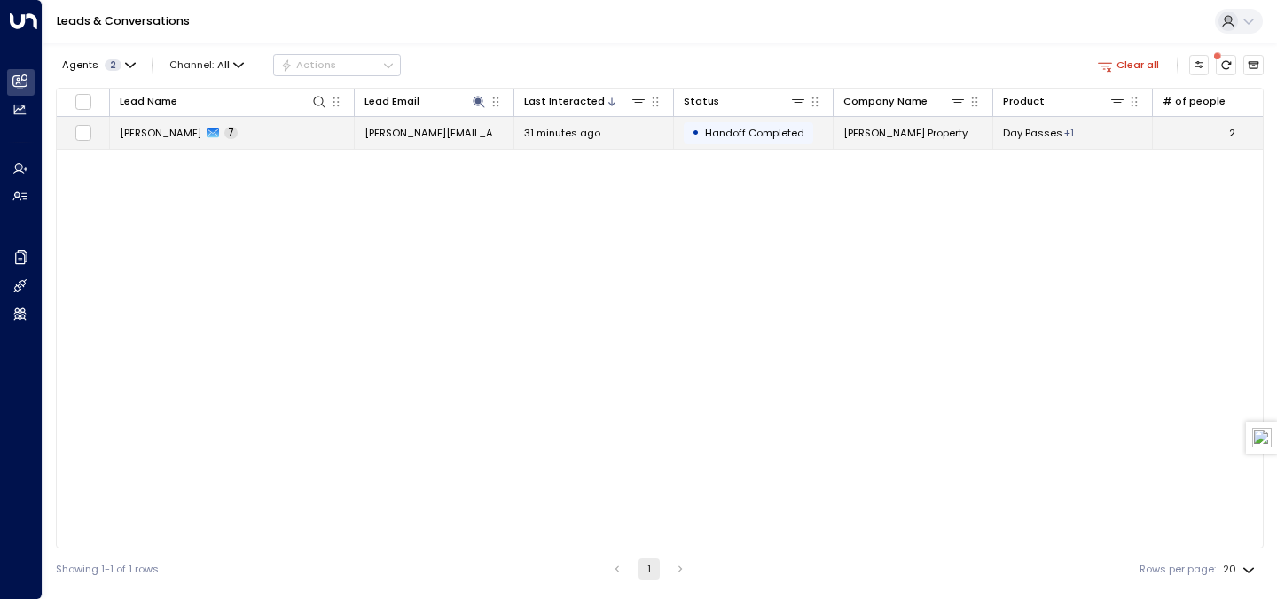 This screenshot has width=1277, height=599. Describe the element at coordinates (308, 65) in the screenshot. I see `div: Actions` at that location.